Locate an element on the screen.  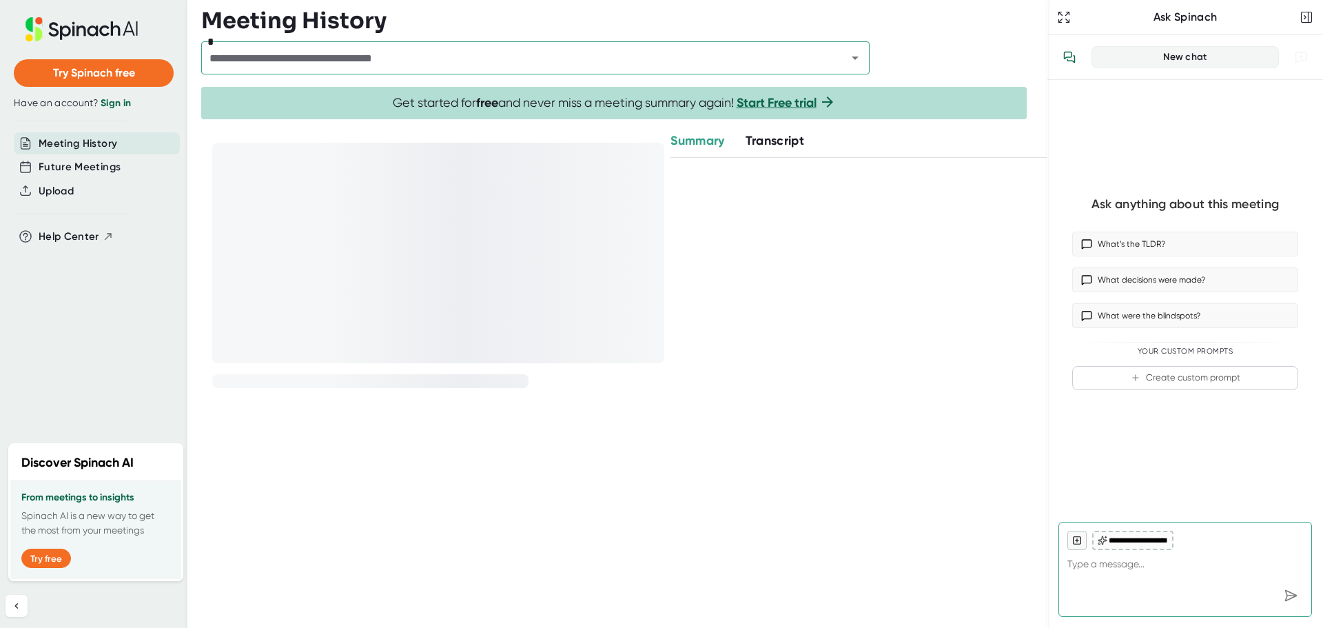
span: Upload is located at coordinates (56, 191).